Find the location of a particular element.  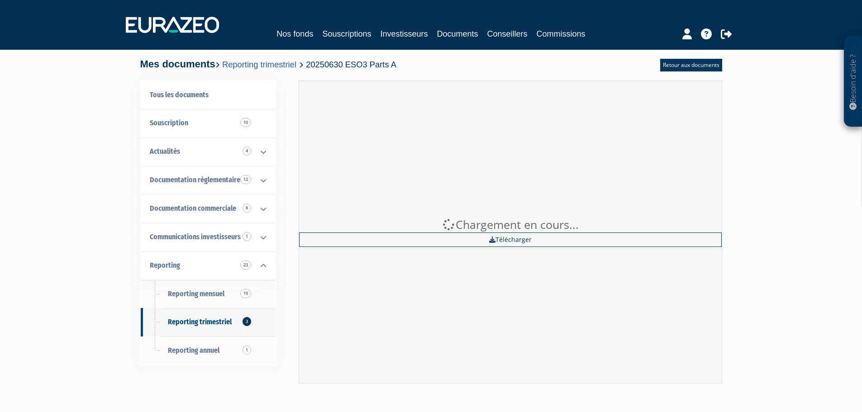

h4: Mes documents is located at coordinates (268, 64).